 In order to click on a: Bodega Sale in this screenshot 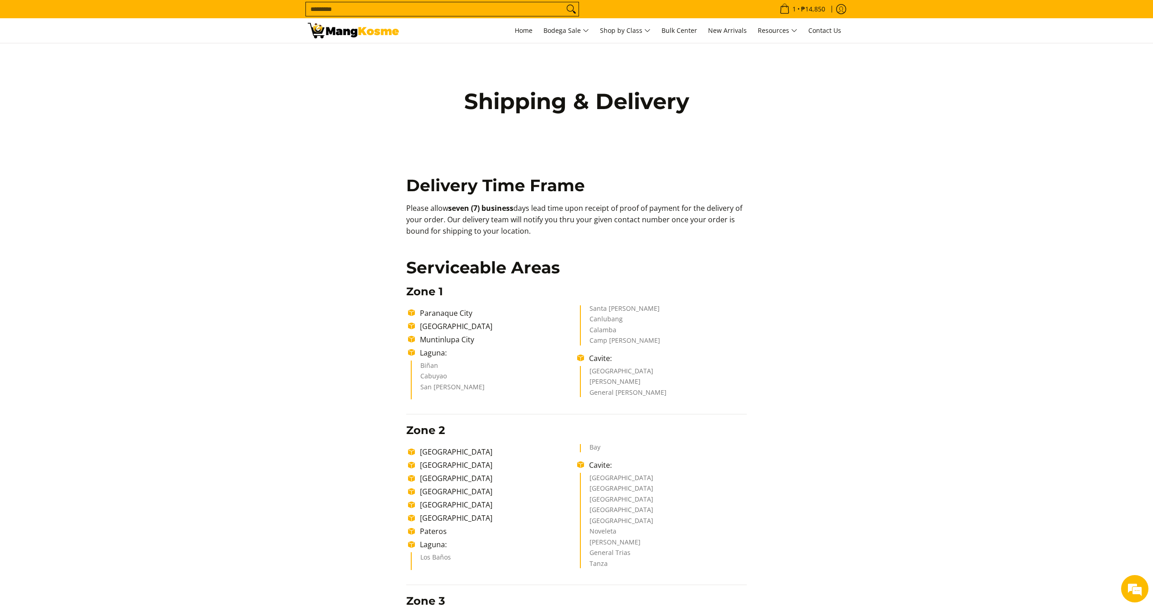, I will do `click(566, 31)`.